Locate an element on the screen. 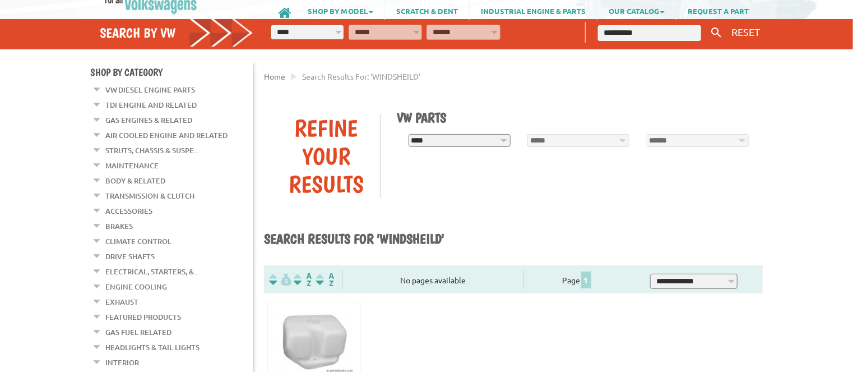 The width and height of the screenshot is (853, 372). h1: Search results for 'WINDSHEILD' is located at coordinates (514, 239).